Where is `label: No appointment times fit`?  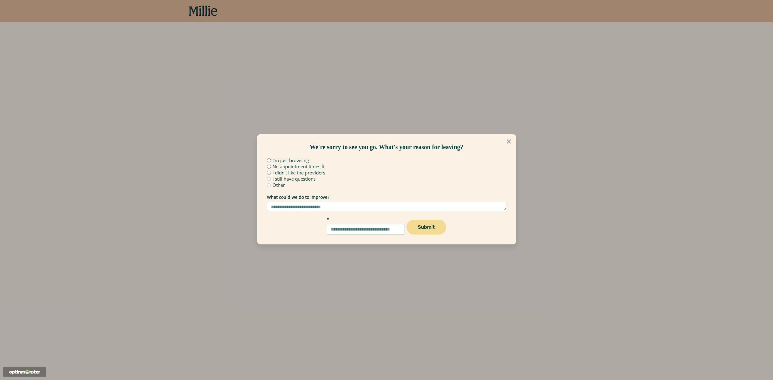
label: No appointment times fit is located at coordinates (299, 167).